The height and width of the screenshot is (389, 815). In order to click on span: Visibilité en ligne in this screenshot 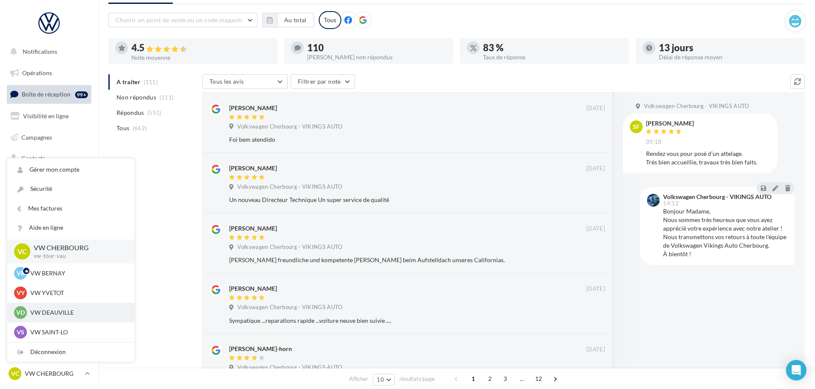, I will do `click(46, 116)`.